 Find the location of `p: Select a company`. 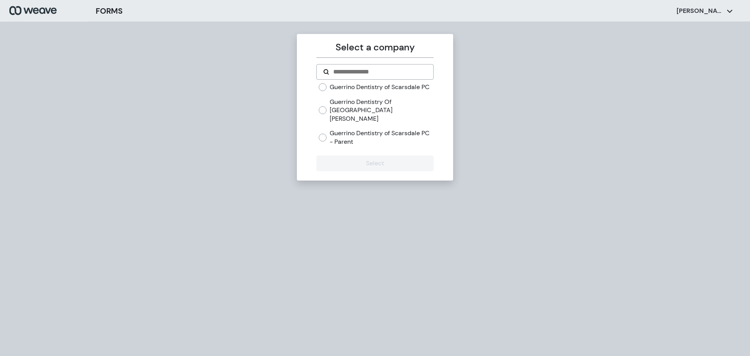

p: Select a company is located at coordinates (375, 47).